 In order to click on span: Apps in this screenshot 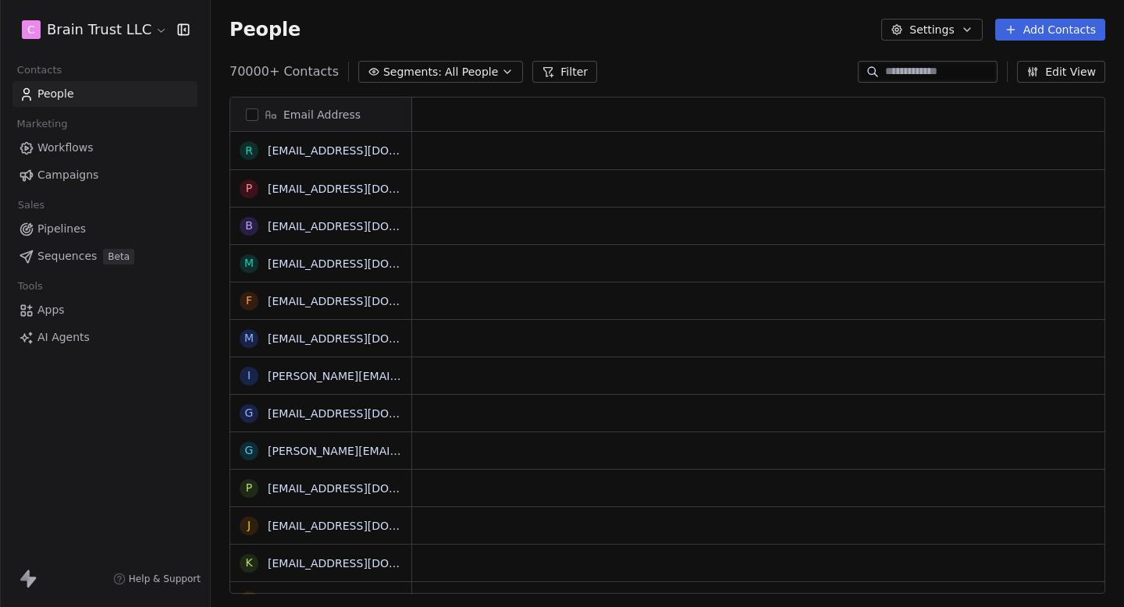, I will do `click(51, 310)`.